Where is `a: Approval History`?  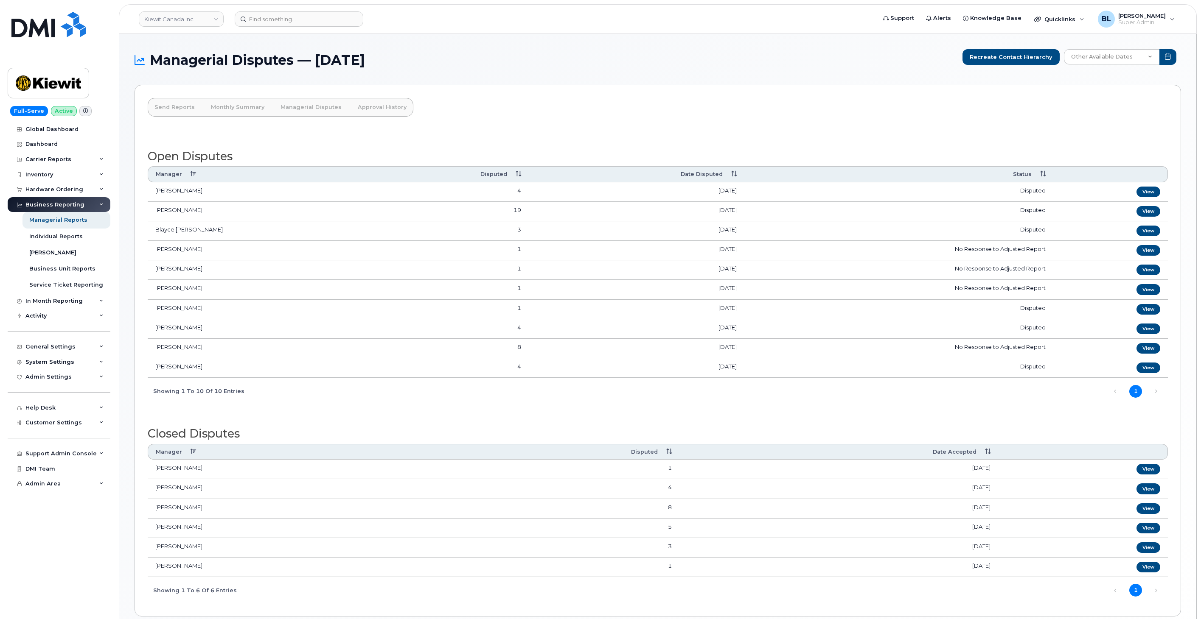
a: Approval History is located at coordinates (382, 107).